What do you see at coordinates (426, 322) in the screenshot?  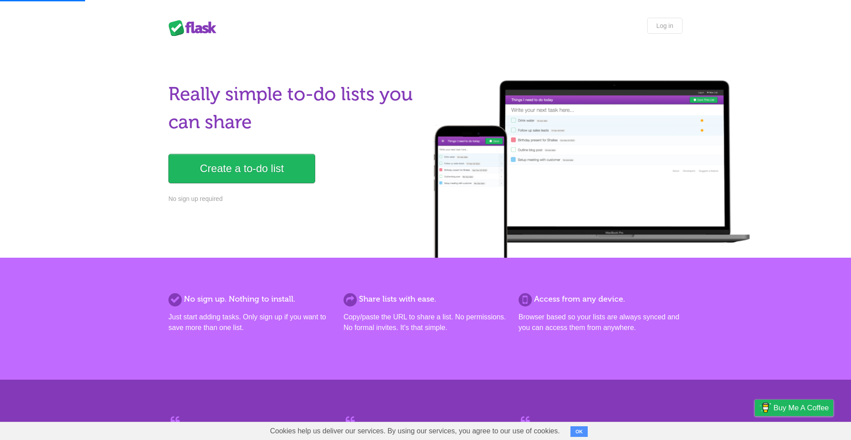 I see `p: Copy/paste the URL to share a list. No permissions. No formal invites. It's that simple.` at bounding box center [426, 322].